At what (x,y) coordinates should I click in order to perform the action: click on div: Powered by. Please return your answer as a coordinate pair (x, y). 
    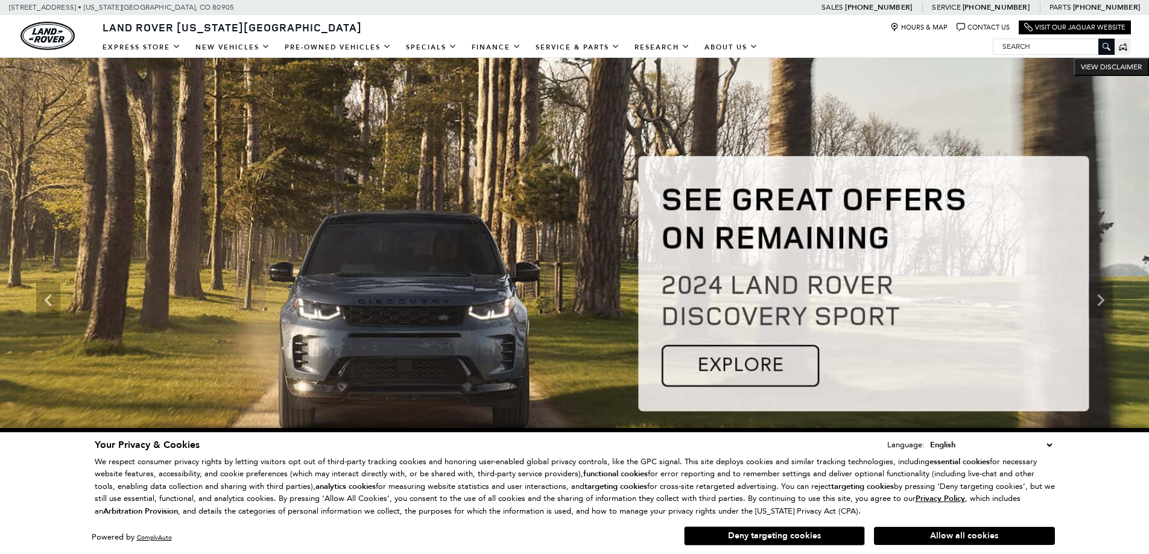
    Looking at the image, I should click on (132, 537).